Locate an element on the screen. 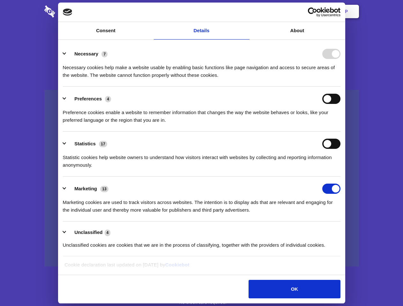  h1: Eliminate Slack Data Loss. is located at coordinates (202, 40).